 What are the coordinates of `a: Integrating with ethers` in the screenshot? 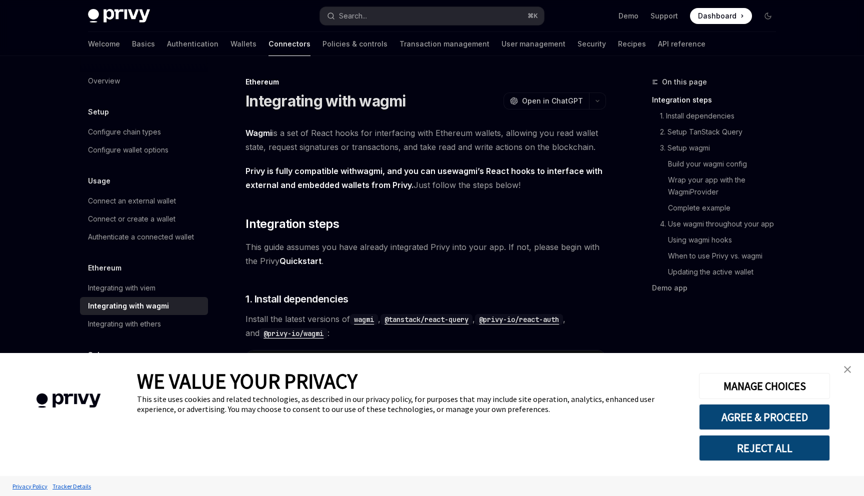 It's located at (144, 324).